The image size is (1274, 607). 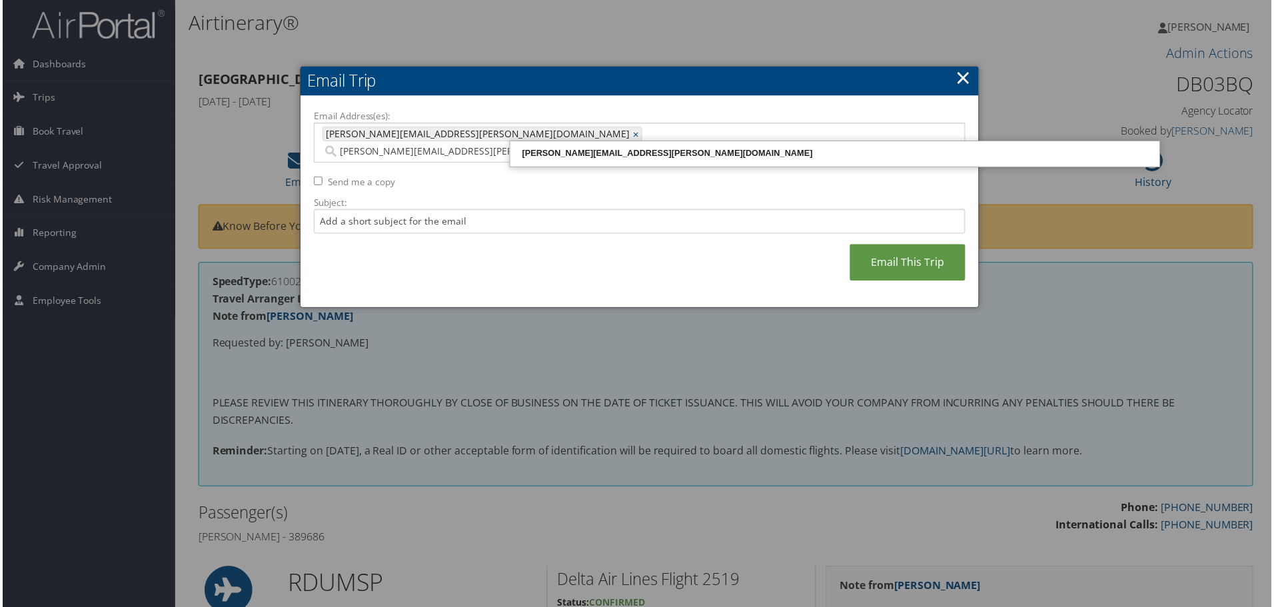 I want to click on a: Email This Trip, so click(x=909, y=263).